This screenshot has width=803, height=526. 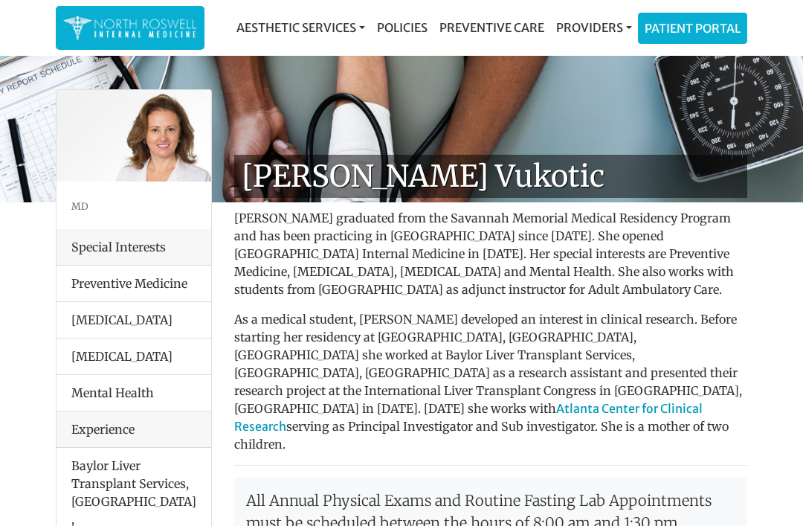 What do you see at coordinates (134, 283) in the screenshot?
I see `li: Preventive Medicine` at bounding box center [134, 283].